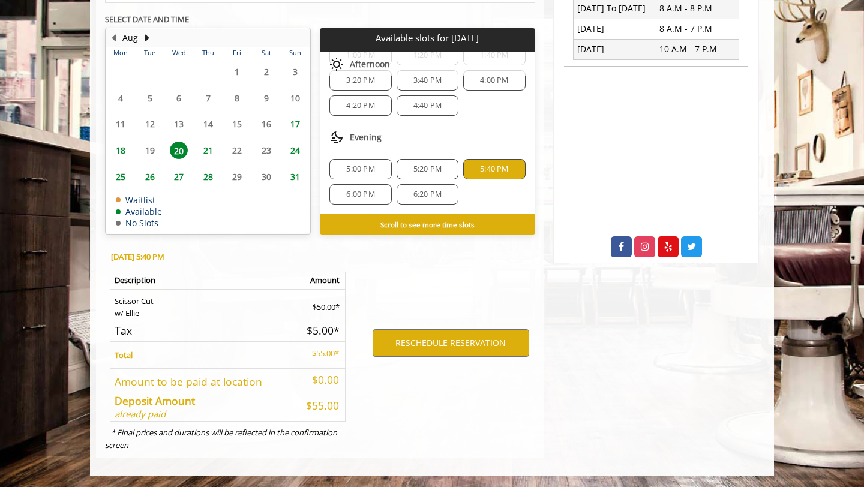 The height and width of the screenshot is (487, 864). Describe the element at coordinates (208, 150) in the screenshot. I see `span: 21` at that location.